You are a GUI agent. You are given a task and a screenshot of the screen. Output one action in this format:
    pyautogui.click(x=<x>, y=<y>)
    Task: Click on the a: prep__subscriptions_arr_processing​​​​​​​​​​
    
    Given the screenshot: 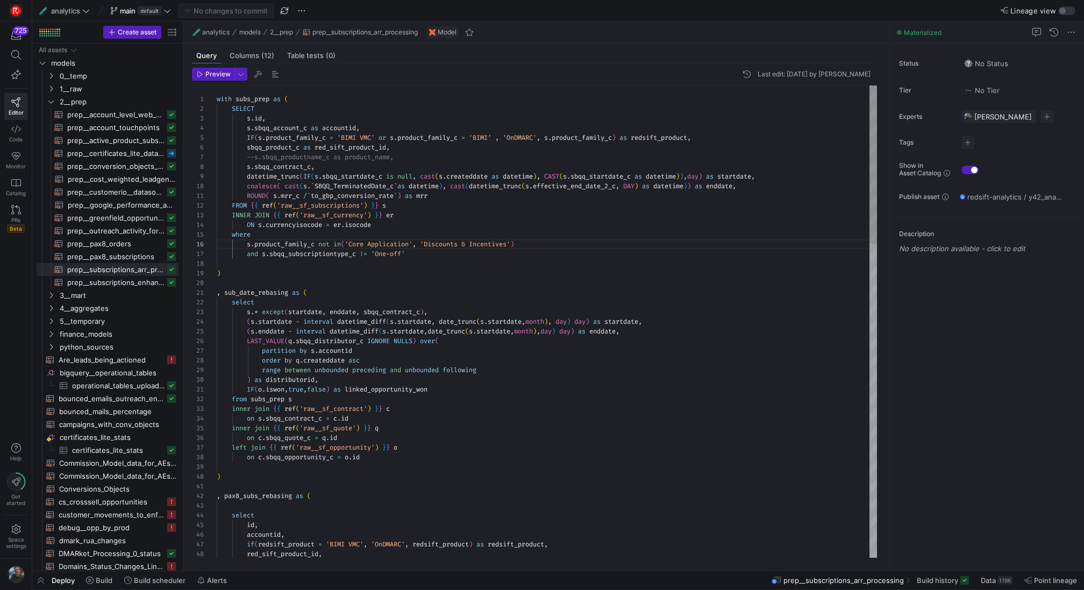 What is the action you would take?
    pyautogui.click(x=108, y=269)
    